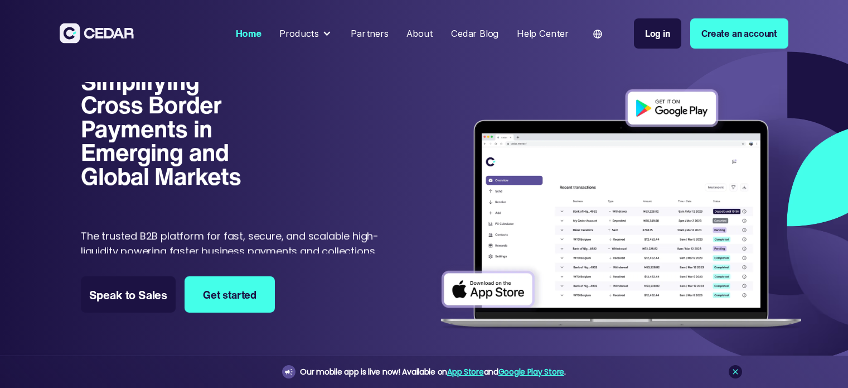 The image size is (848, 388). What do you see at coordinates (173, 128) in the screenshot?
I see `h1: Simplifying Cross Border Payments in Emerging and Global Markets` at bounding box center [173, 128].